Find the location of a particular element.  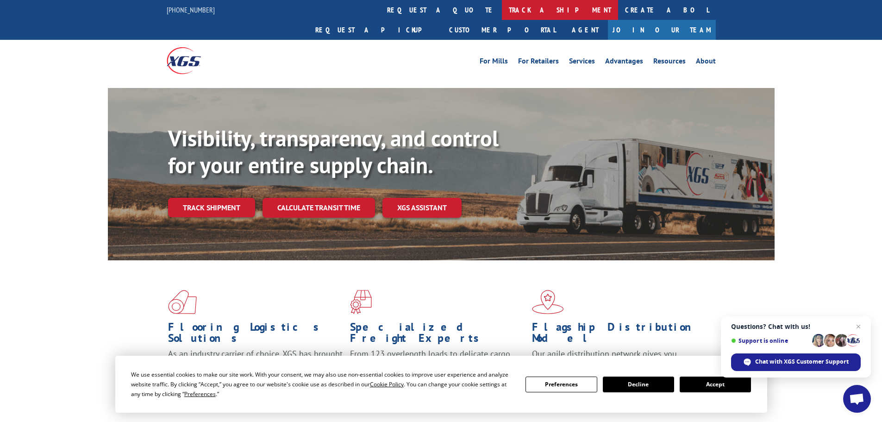

a: Join Our Team is located at coordinates (662, 30).